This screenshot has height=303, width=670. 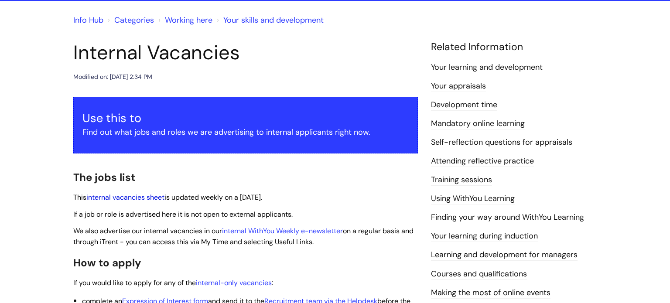 I want to click on a: Your learning and development, so click(x=487, y=68).